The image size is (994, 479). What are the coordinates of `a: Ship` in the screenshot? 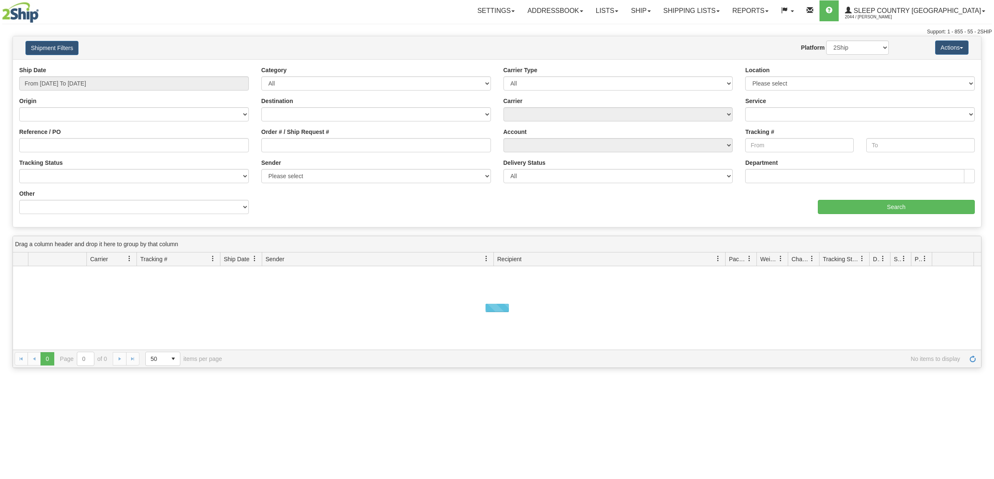 It's located at (640, 11).